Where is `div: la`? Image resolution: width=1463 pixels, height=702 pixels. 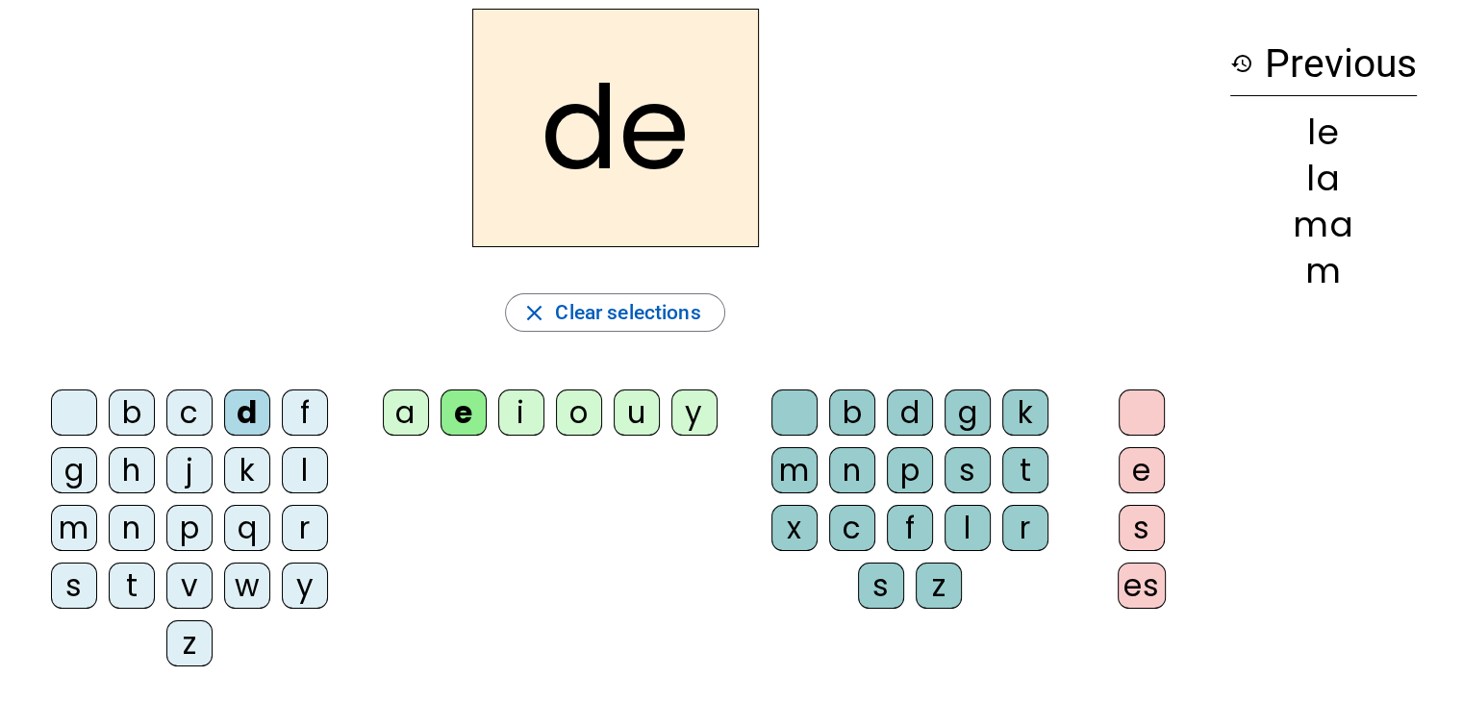
div: la is located at coordinates (1324, 179).